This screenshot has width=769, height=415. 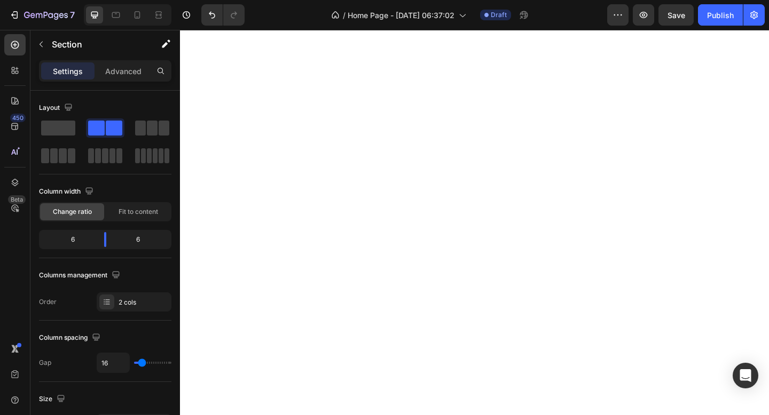 What do you see at coordinates (72, 15) in the screenshot?
I see `p: 7` at bounding box center [72, 15].